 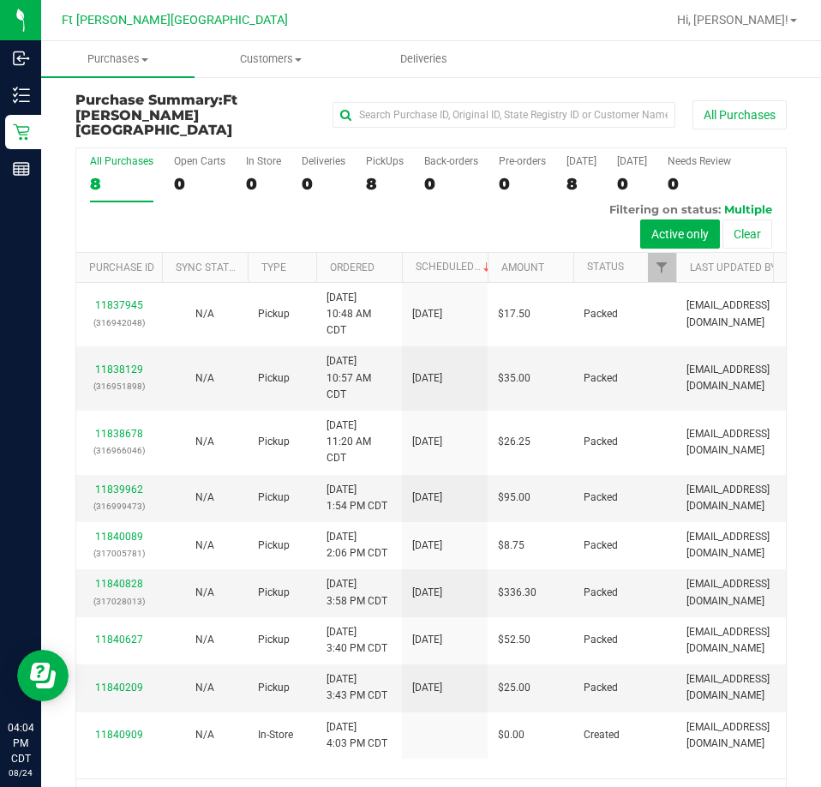 What do you see at coordinates (275, 735) in the screenshot?
I see `span: In-Store` at bounding box center [275, 735].